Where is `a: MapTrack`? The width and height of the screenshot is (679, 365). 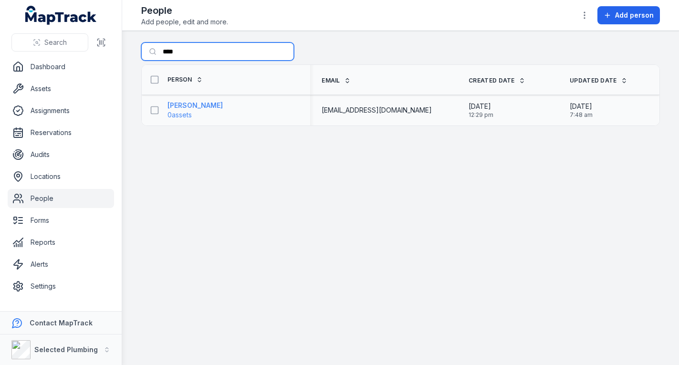
a: MapTrack is located at coordinates (61, 15).